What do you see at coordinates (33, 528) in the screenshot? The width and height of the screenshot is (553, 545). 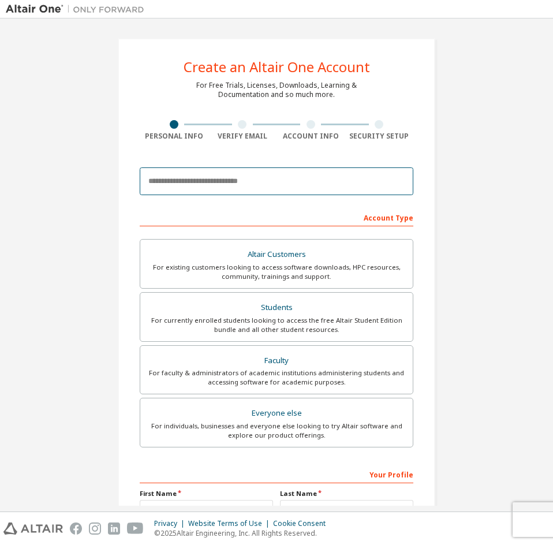 I see `img: altair_logo.svg` at bounding box center [33, 528].